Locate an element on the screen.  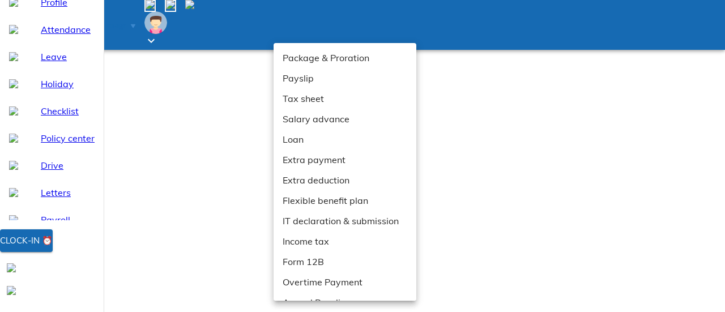
li: Salary advance is located at coordinates (349, 119).